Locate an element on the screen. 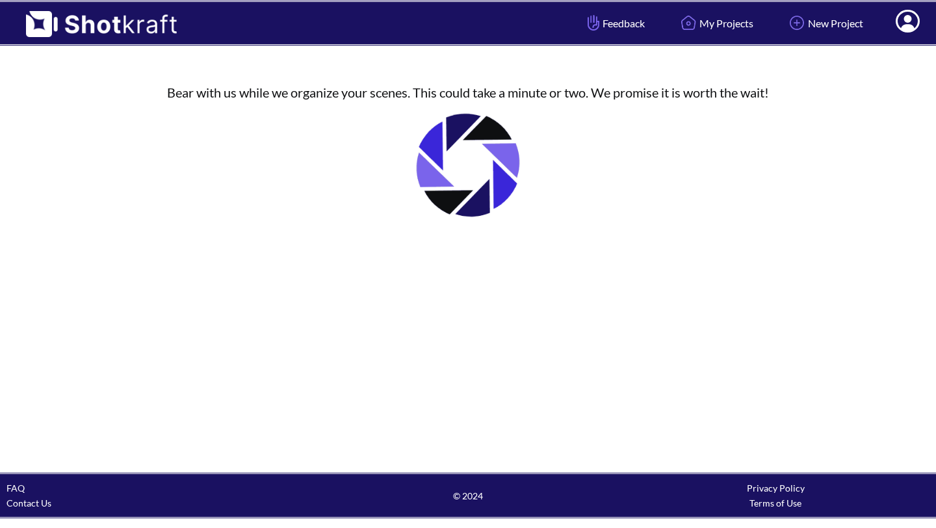 The height and width of the screenshot is (528, 936). div: Privacy Policy is located at coordinates (775, 487).